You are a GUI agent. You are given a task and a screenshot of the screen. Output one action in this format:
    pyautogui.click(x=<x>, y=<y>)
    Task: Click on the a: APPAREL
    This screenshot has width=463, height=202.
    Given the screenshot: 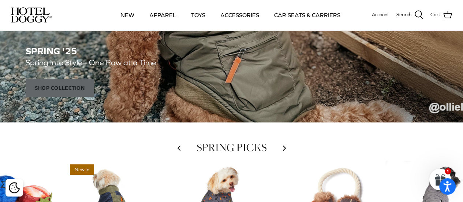 What is the action you would take?
    pyautogui.click(x=163, y=15)
    